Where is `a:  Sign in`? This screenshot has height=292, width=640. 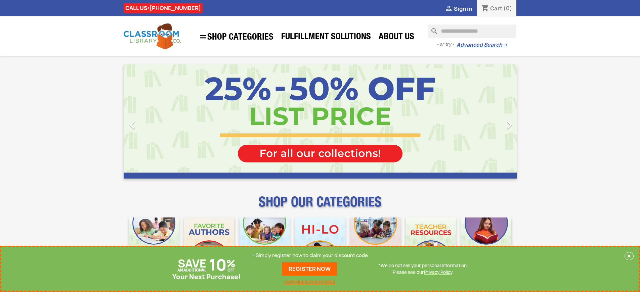 a:  Sign in is located at coordinates (458, 9).